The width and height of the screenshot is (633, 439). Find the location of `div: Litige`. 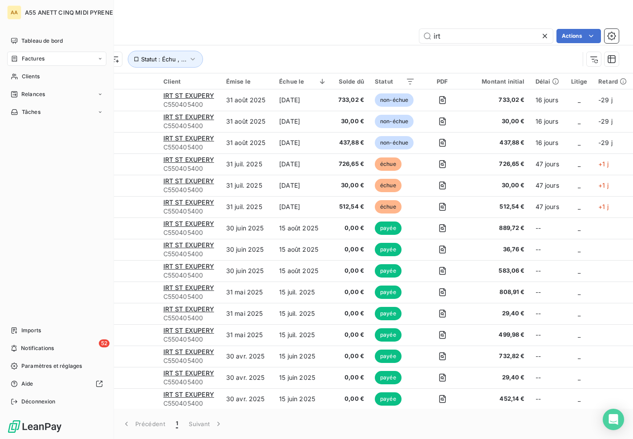

div: Litige is located at coordinates (579, 81).